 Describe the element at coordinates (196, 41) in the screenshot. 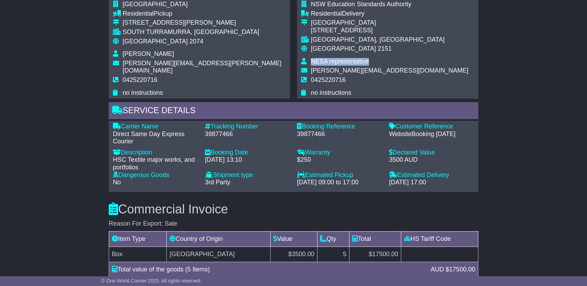

I see `span: 2074` at that location.